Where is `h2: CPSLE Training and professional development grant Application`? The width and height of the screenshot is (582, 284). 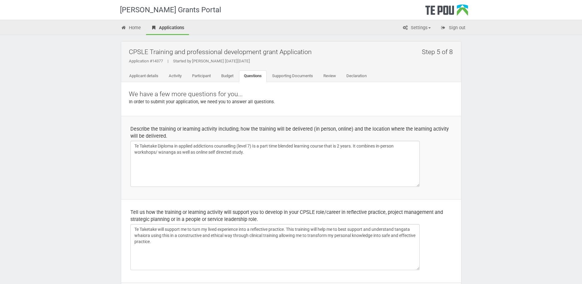 h2: CPSLE Training and professional development grant Application is located at coordinates (293, 52).